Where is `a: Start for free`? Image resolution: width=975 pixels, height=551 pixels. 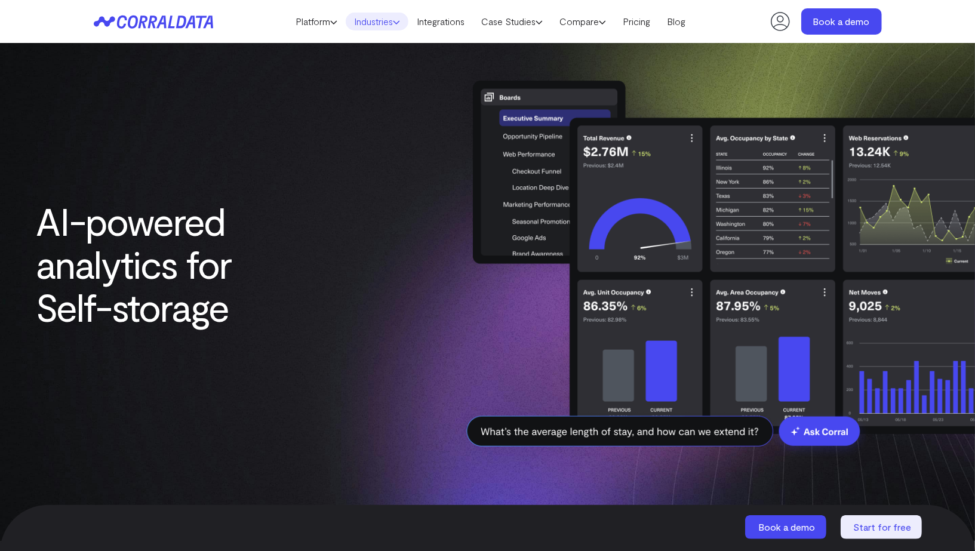 a: Start for free is located at coordinates (883, 527).